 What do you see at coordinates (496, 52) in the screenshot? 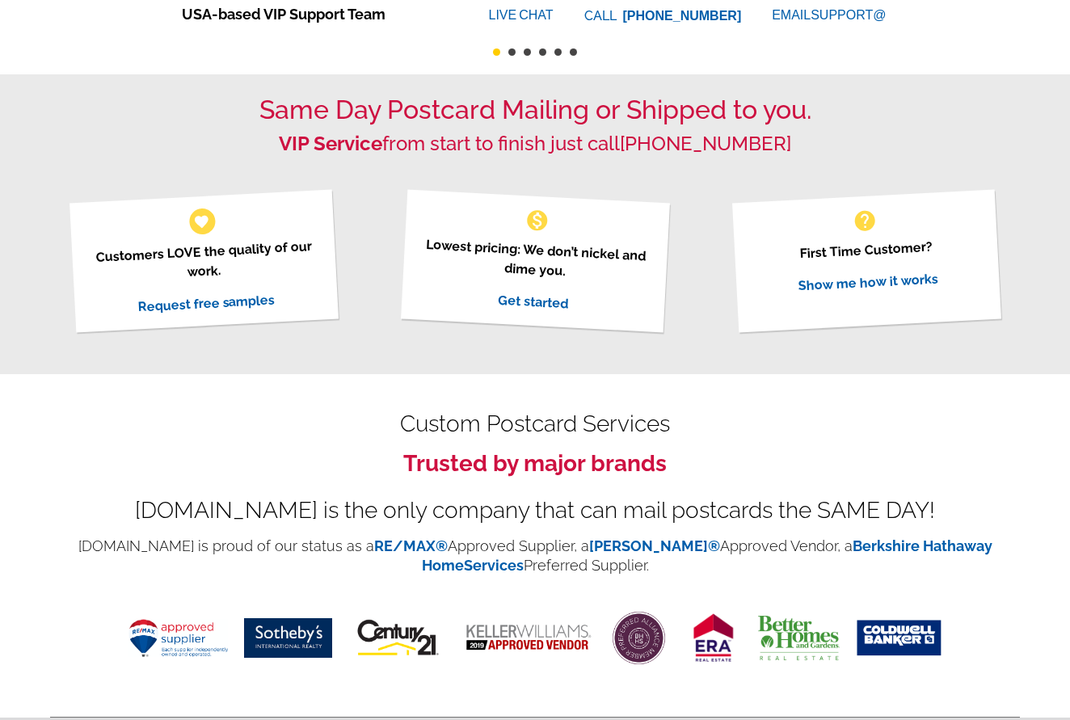
I see `button: 1 of 6` at bounding box center [496, 52].